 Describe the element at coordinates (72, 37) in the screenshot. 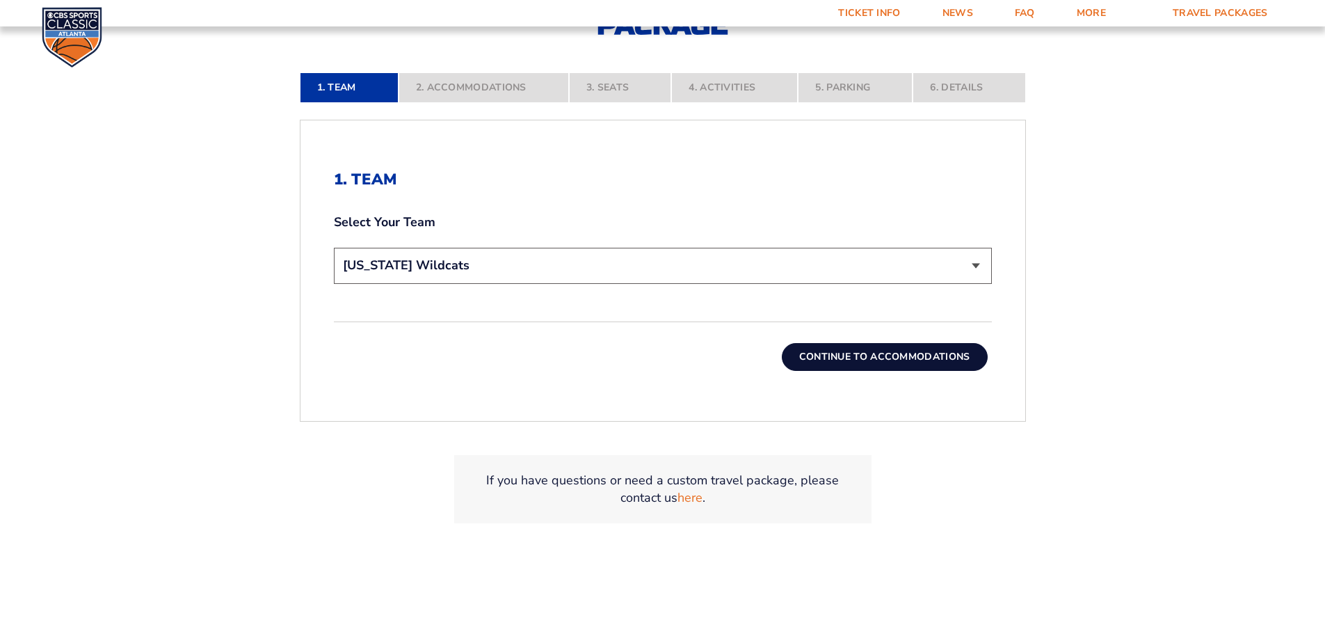

I see `img: CBS Sports Classic` at that location.